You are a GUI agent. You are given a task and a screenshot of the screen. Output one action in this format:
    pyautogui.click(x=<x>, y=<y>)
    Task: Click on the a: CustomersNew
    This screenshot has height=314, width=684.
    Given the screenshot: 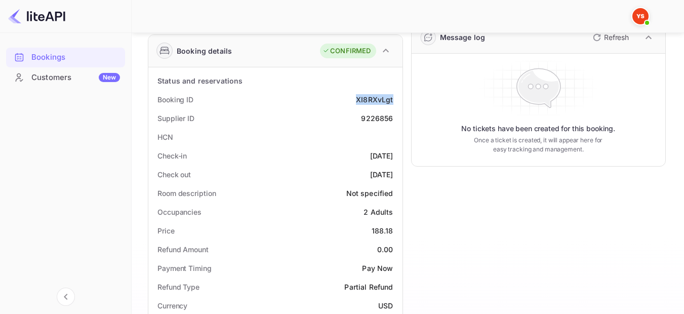 What is the action you would take?
    pyautogui.click(x=65, y=77)
    